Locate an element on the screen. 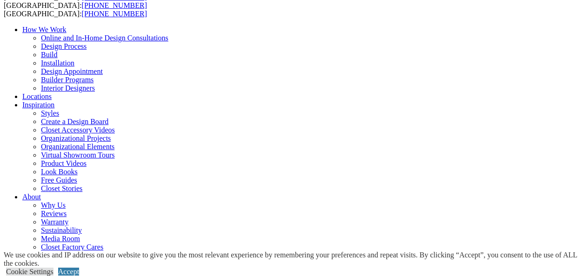 Image resolution: width=588 pixels, height=276 pixels. a: Closet Stories is located at coordinates (61, 188).